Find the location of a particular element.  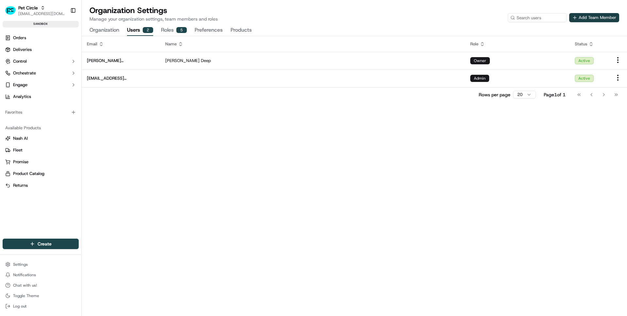

div: 5 is located at coordinates (182, 30).